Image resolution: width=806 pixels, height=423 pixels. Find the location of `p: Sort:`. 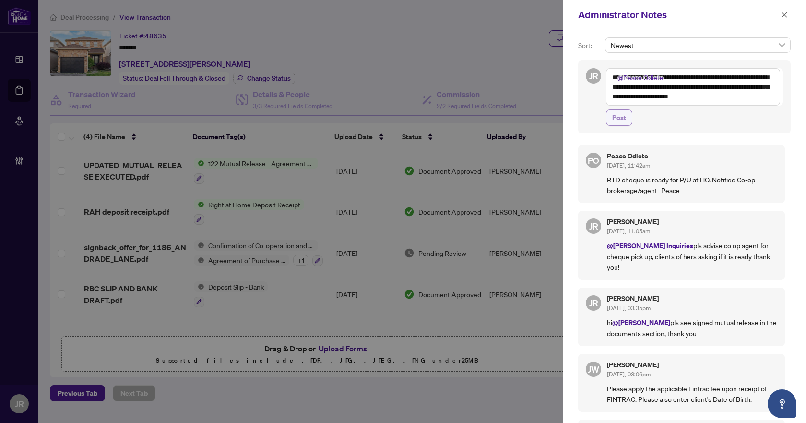

p: Sort: is located at coordinates (589, 46).